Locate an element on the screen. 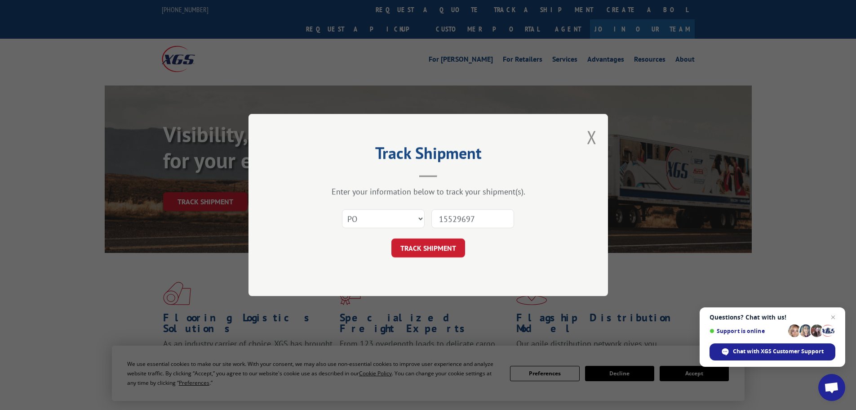 This screenshot has width=856, height=410. h2: Track Shipment is located at coordinates (428, 155).